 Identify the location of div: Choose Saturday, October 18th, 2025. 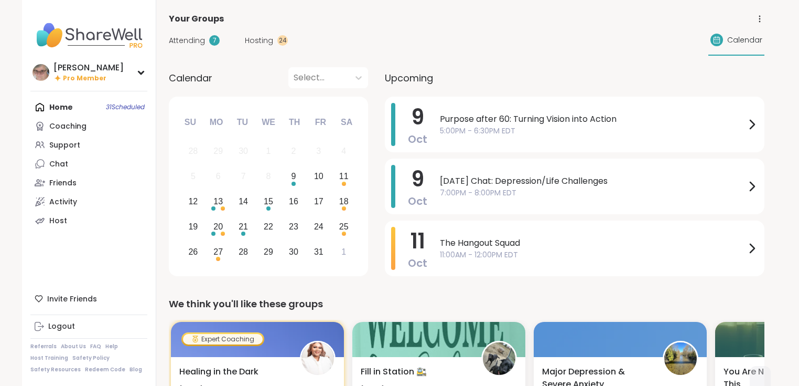
(344, 201).